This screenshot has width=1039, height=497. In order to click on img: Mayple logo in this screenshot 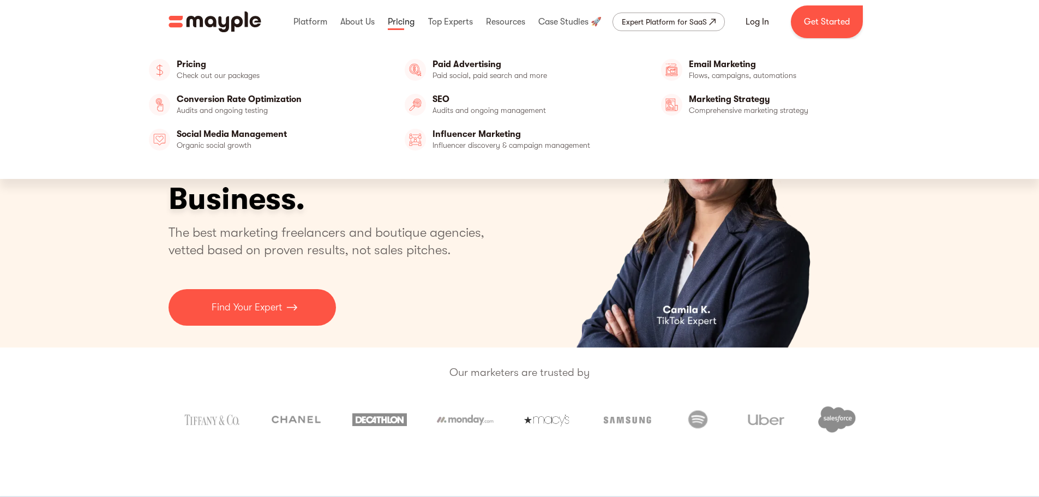, I will do `click(215, 22)`.